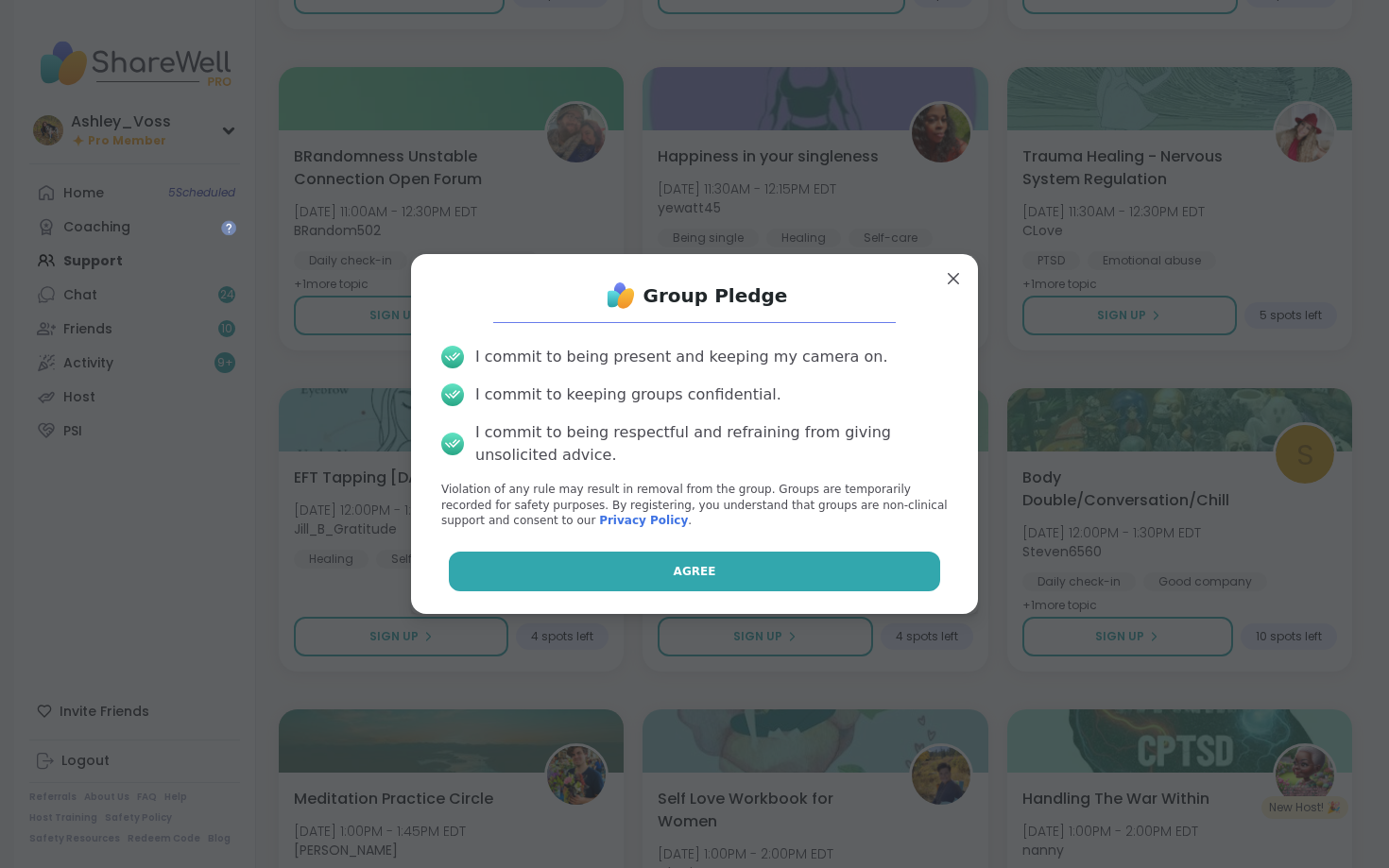 This screenshot has height=868, width=1389. I want to click on div: I commit to keeping groups confidential., so click(628, 395).